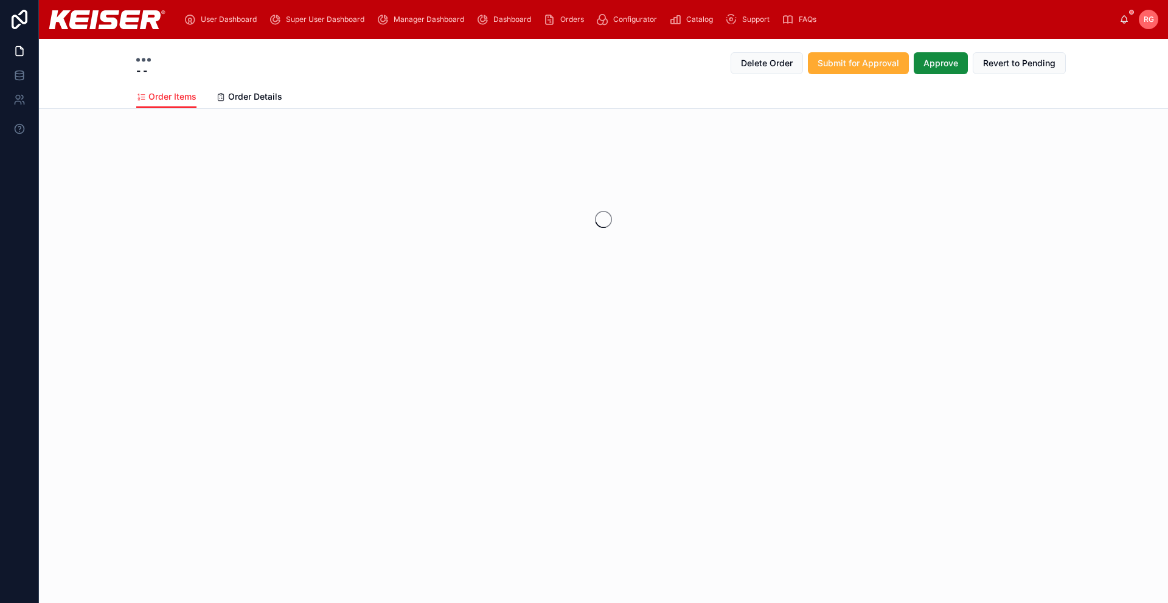 The width and height of the screenshot is (1168, 603). Describe the element at coordinates (566, 19) in the screenshot. I see `a: Orders` at that location.